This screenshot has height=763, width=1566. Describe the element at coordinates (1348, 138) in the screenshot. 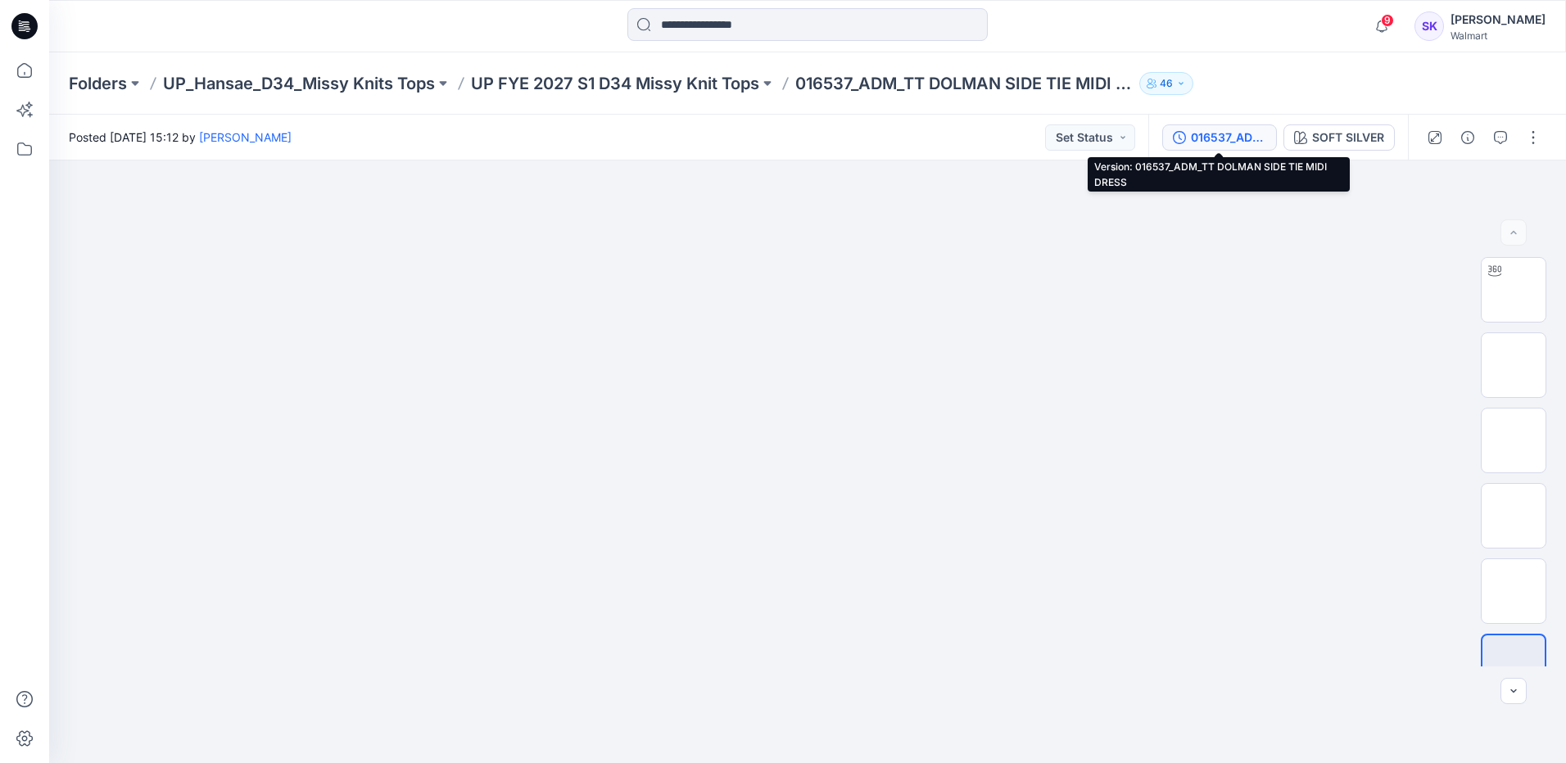

I see `div: SOFT SILVER` at that location.